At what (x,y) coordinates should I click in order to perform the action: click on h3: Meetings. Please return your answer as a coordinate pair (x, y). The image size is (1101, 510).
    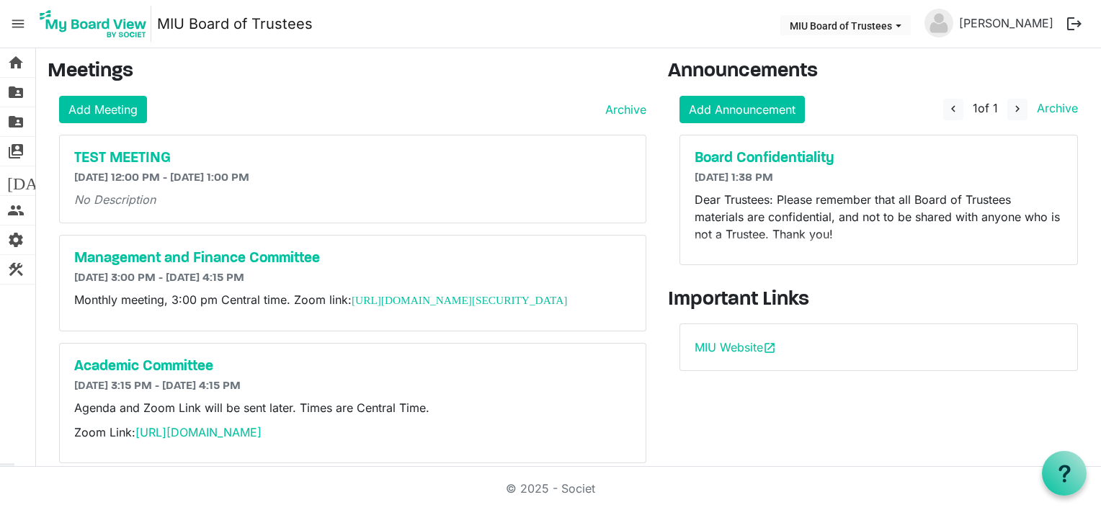
    Looking at the image, I should click on (347, 72).